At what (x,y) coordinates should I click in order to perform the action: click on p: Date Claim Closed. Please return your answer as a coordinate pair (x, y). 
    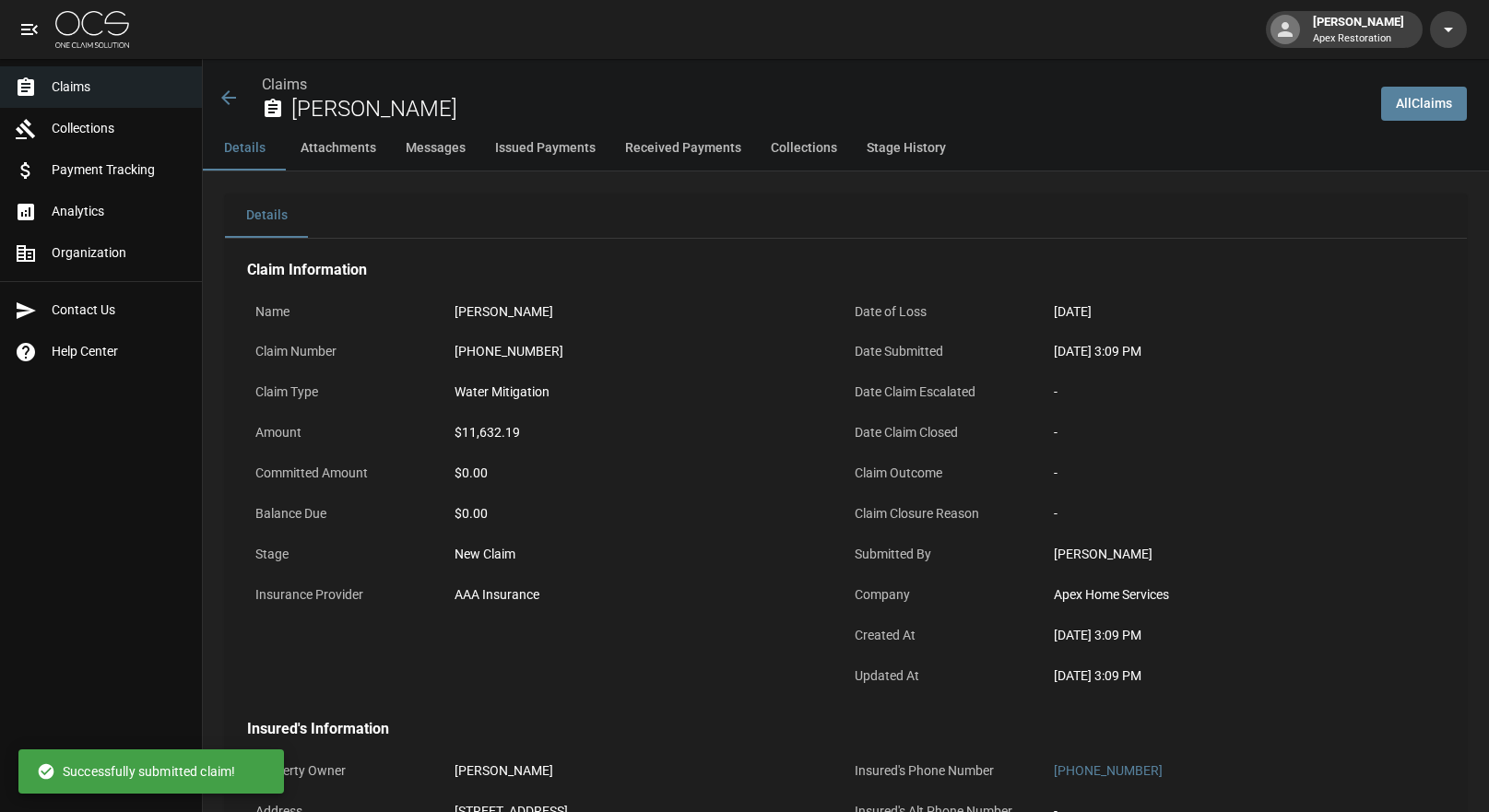
    Looking at the image, I should click on (946, 432).